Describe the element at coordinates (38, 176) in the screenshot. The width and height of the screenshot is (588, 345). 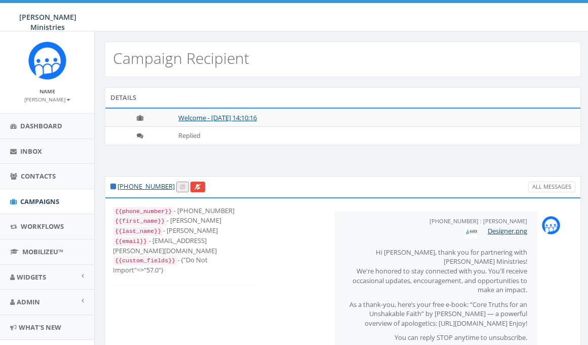
I see `span: Contacts` at that location.